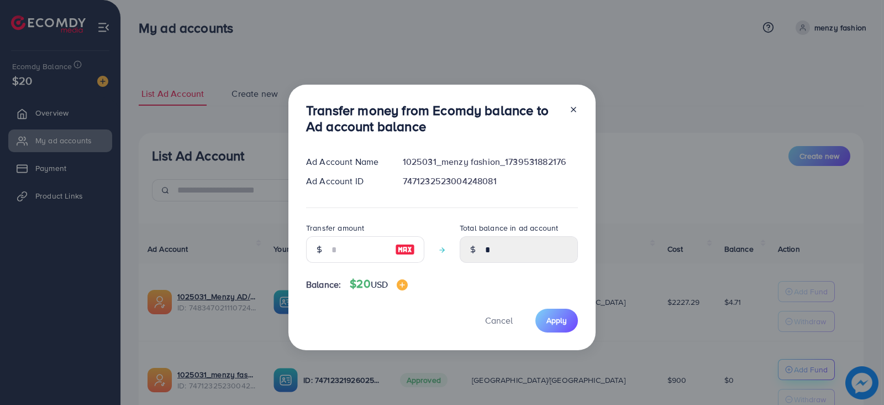 Image resolution: width=884 pixels, height=405 pixels. What do you see at coordinates (499, 320) in the screenshot?
I see `span: Cancel` at bounding box center [499, 320].